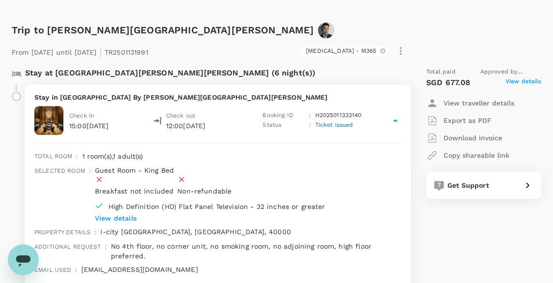 This screenshot has width=553, height=283. I want to click on span: Selected room, so click(60, 171).